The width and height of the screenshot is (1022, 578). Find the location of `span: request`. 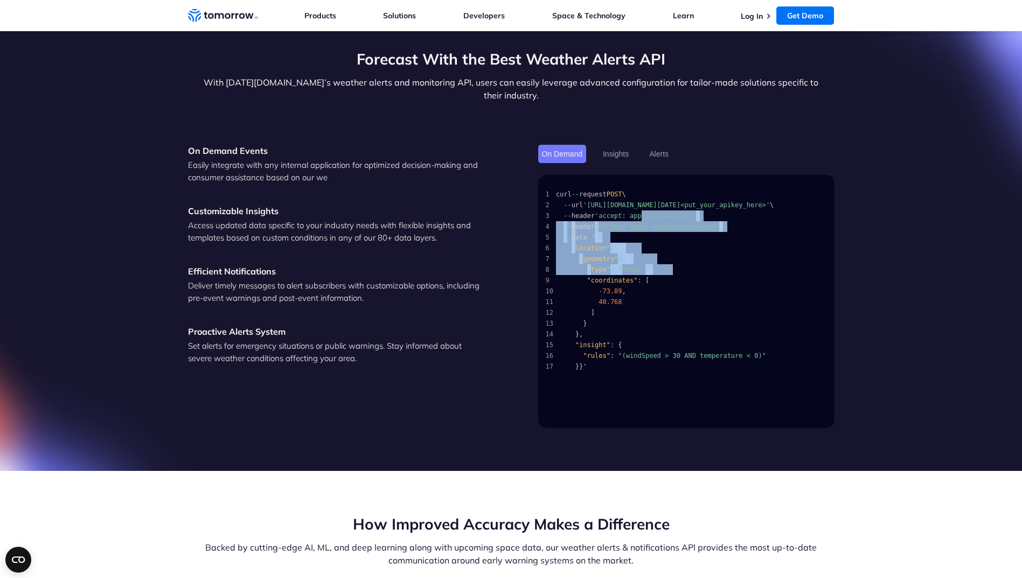

span: request is located at coordinates (592, 194).